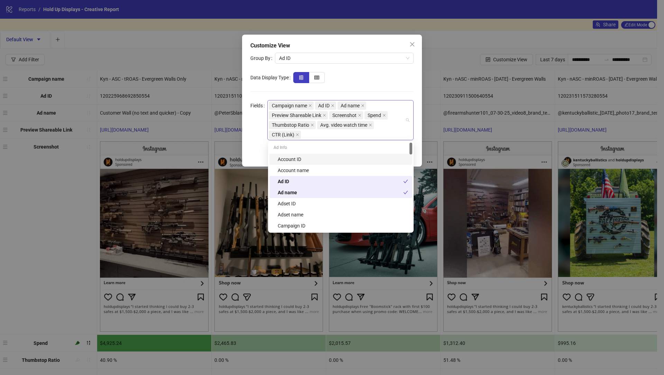 This screenshot has width=664, height=375. I want to click on div: ad-info, so click(341, 148).